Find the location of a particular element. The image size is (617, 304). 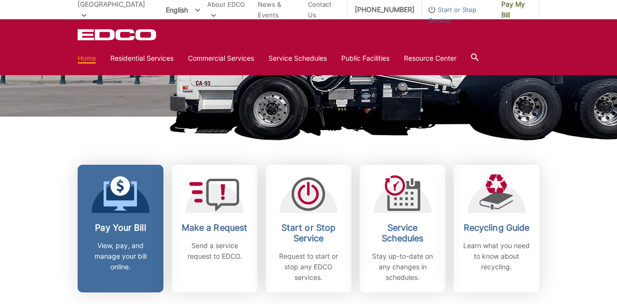

h2: Make a Request is located at coordinates (214, 228).